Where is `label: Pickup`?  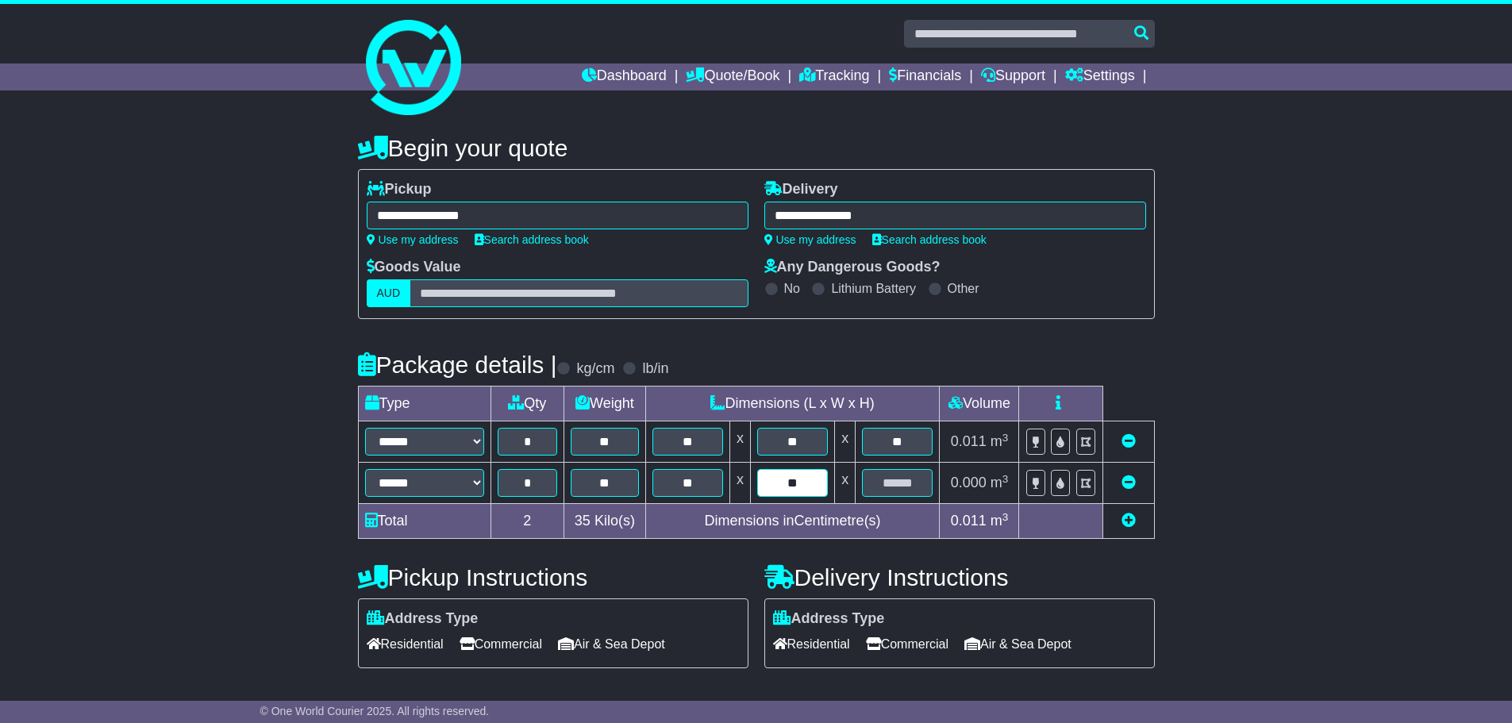
label: Pickup is located at coordinates (399, 190).